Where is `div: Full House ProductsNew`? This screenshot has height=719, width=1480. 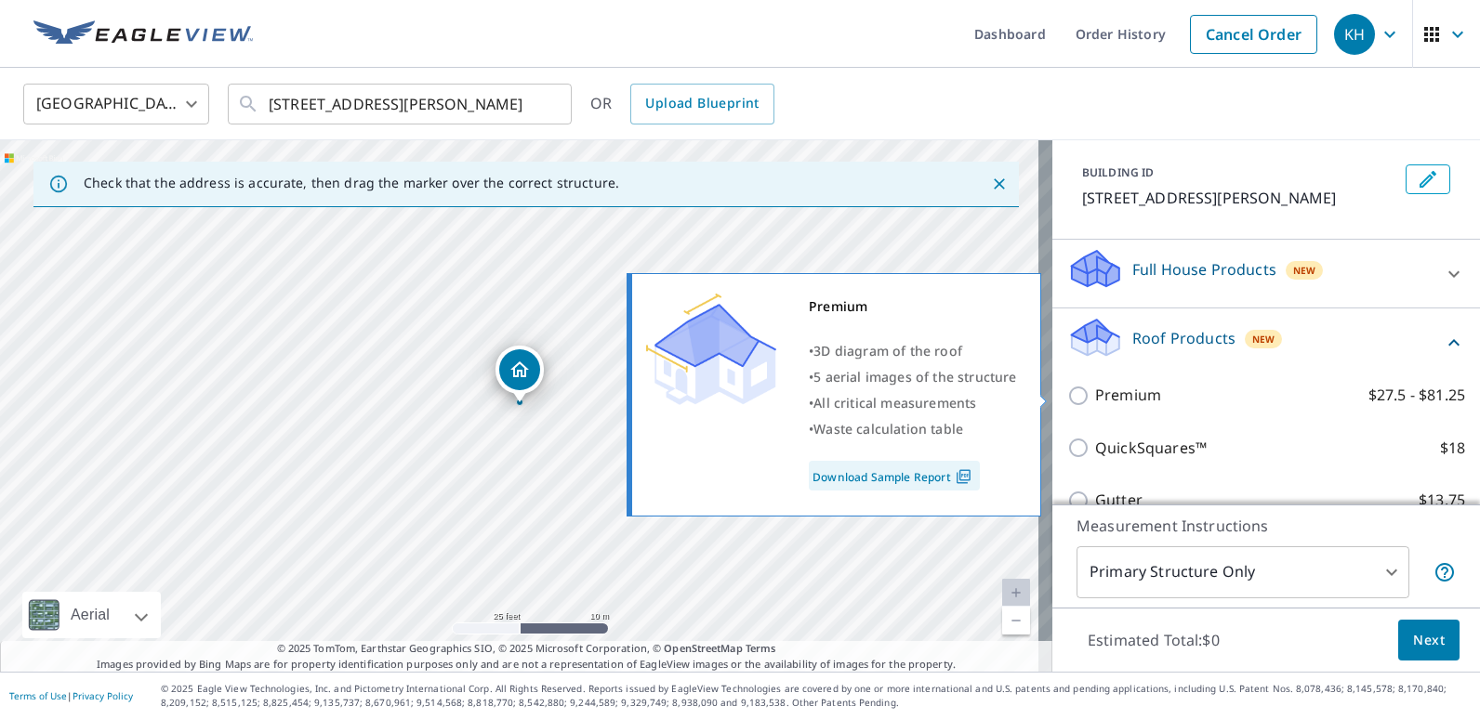 div: Full House ProductsNew is located at coordinates (1266, 273).